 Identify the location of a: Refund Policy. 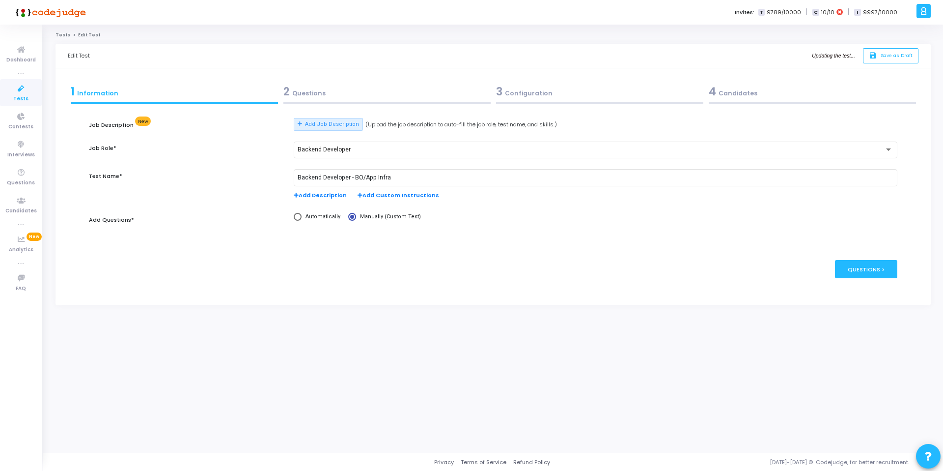
(531, 462).